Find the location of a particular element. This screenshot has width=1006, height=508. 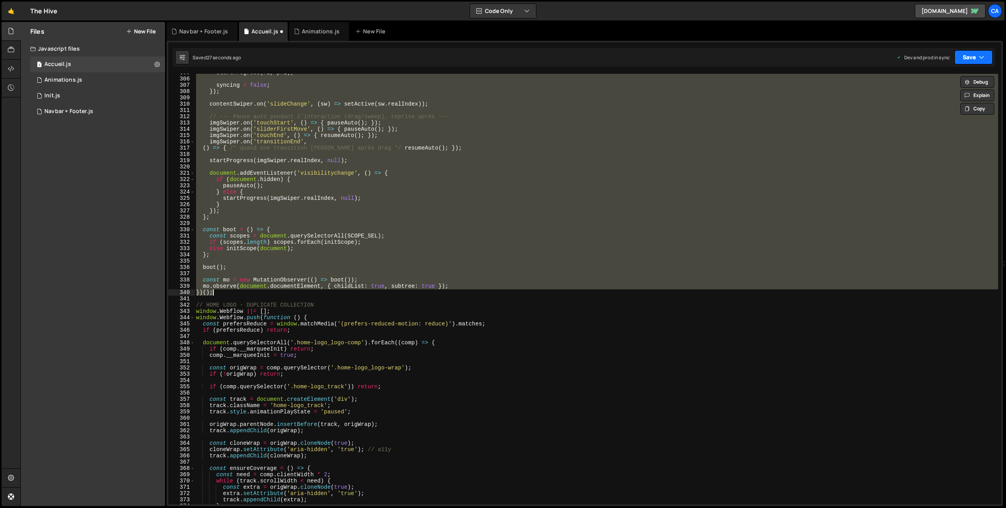

div: 363 is located at coordinates (182, 437).